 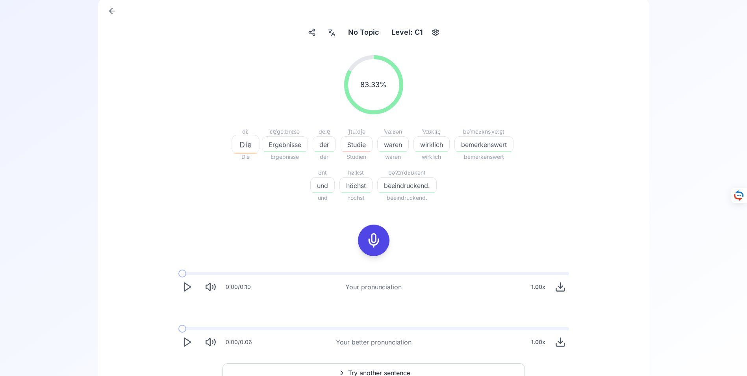 I want to click on div: 0:00 / 0:06, so click(x=239, y=342).